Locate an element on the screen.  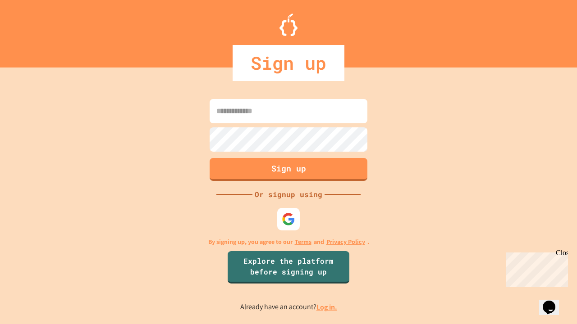
p: Already have an account? is located at coordinates (288, 307).